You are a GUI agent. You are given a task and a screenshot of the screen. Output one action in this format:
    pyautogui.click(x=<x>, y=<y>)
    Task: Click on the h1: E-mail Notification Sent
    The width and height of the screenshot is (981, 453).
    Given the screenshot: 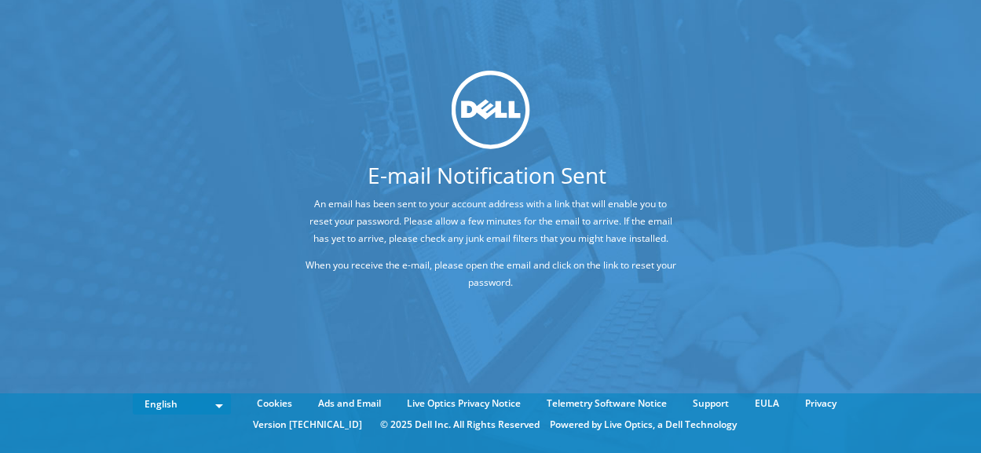 What is the action you would take?
    pyautogui.click(x=486, y=174)
    